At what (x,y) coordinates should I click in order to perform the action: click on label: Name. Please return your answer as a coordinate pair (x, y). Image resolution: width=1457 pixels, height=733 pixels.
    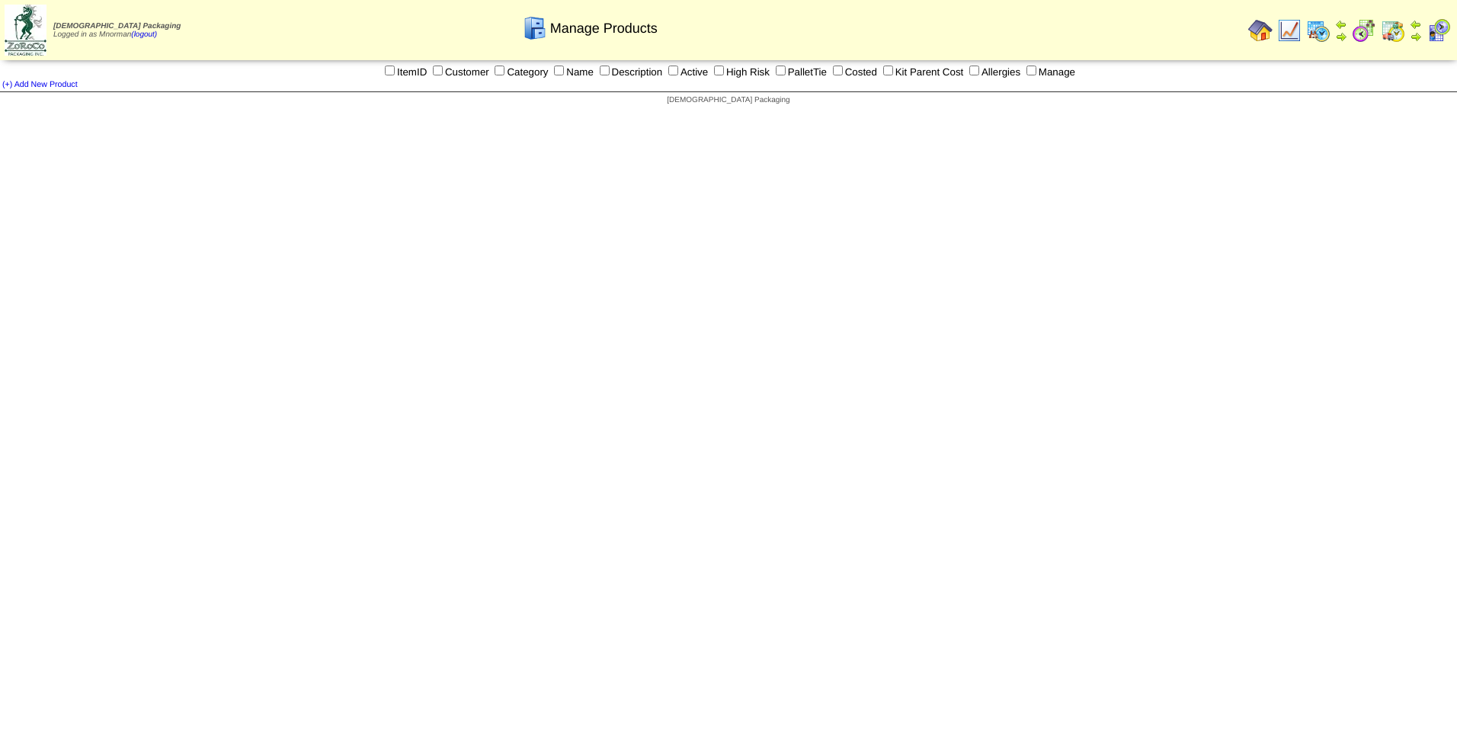
    Looking at the image, I should click on (572, 72).